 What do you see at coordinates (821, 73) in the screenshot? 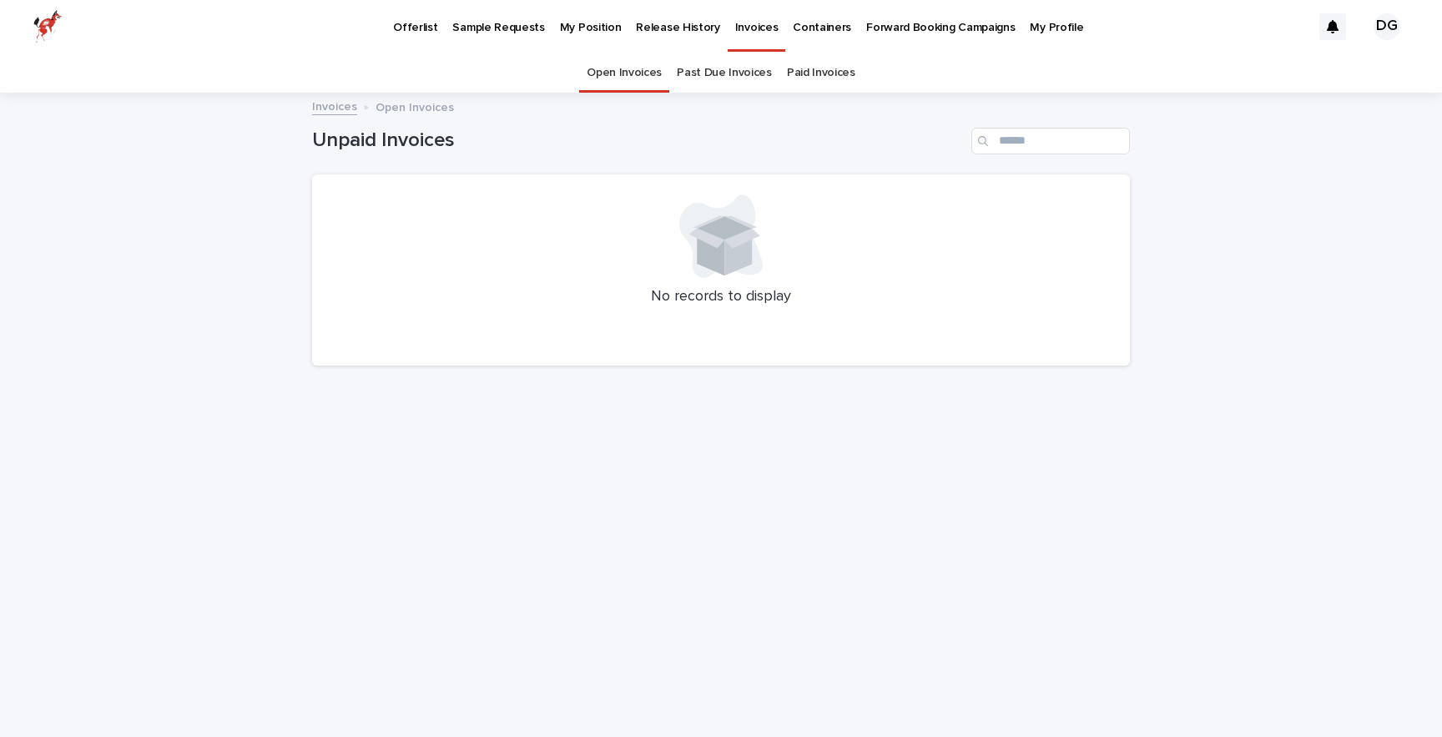
I see `a: Paid Invoices` at bounding box center [821, 73].